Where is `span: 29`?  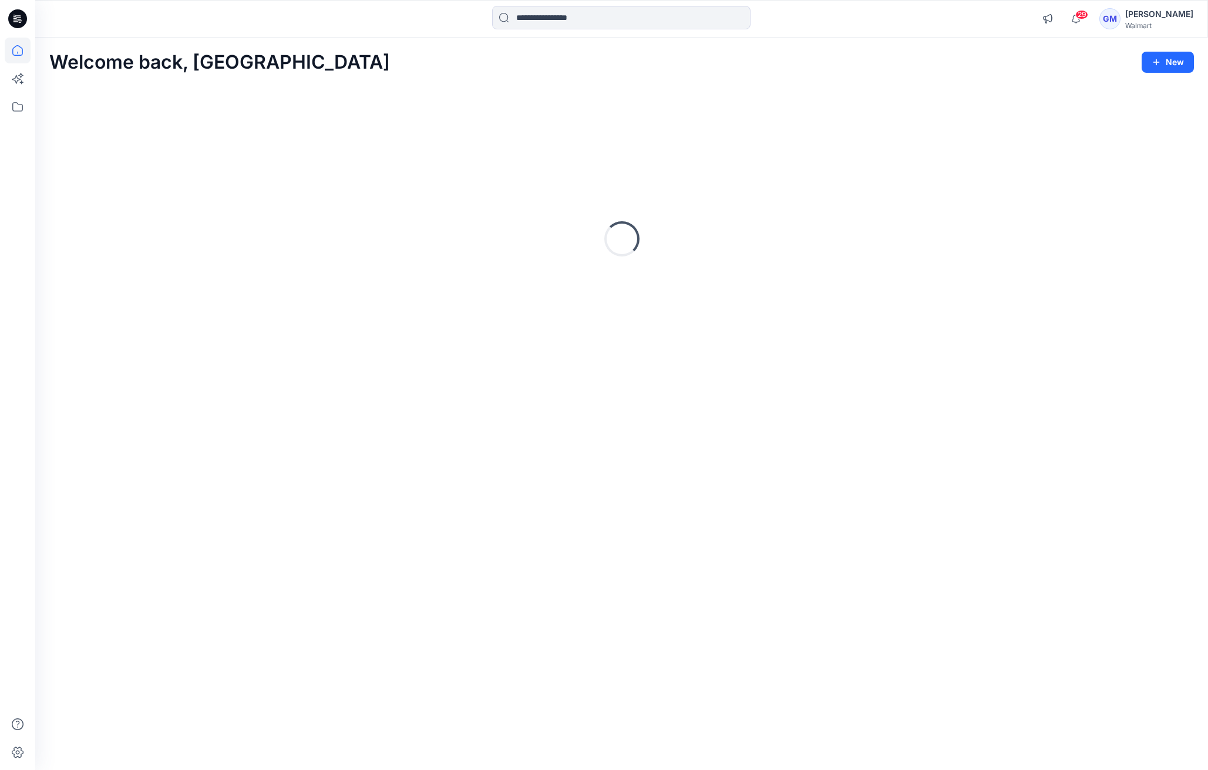 span: 29 is located at coordinates (1081, 15).